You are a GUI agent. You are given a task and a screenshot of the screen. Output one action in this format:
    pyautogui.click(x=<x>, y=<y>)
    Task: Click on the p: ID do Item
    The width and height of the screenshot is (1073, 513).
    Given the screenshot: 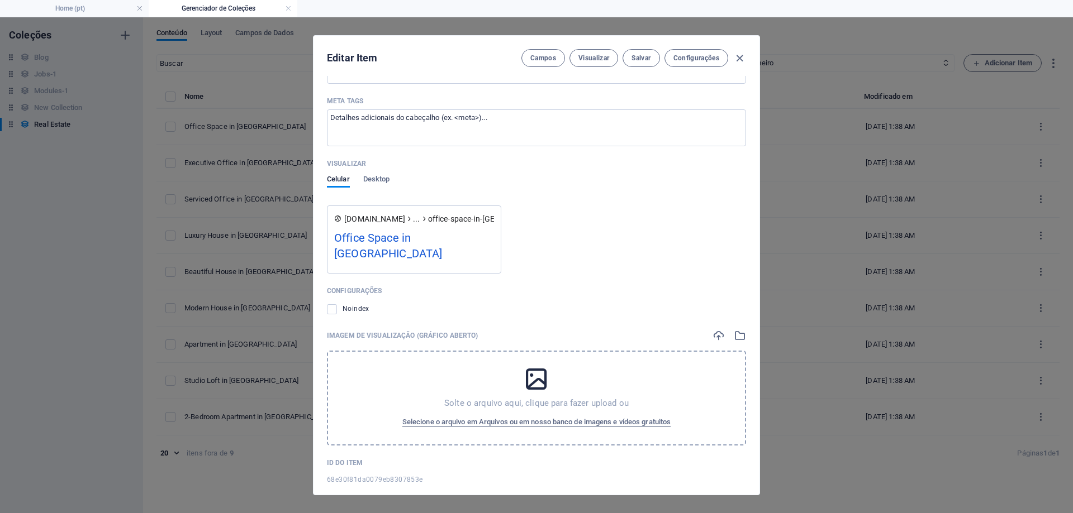 What is the action you would take?
    pyautogui.click(x=345, y=463)
    